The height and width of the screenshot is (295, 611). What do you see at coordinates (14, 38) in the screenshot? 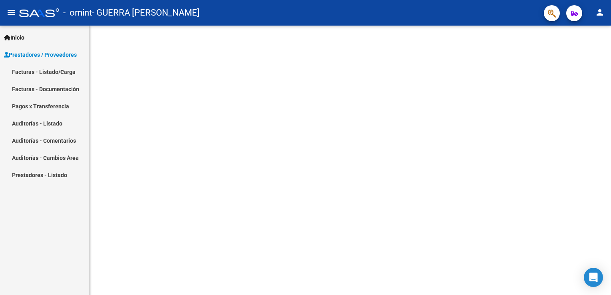
I see `span: Inicio` at bounding box center [14, 38].